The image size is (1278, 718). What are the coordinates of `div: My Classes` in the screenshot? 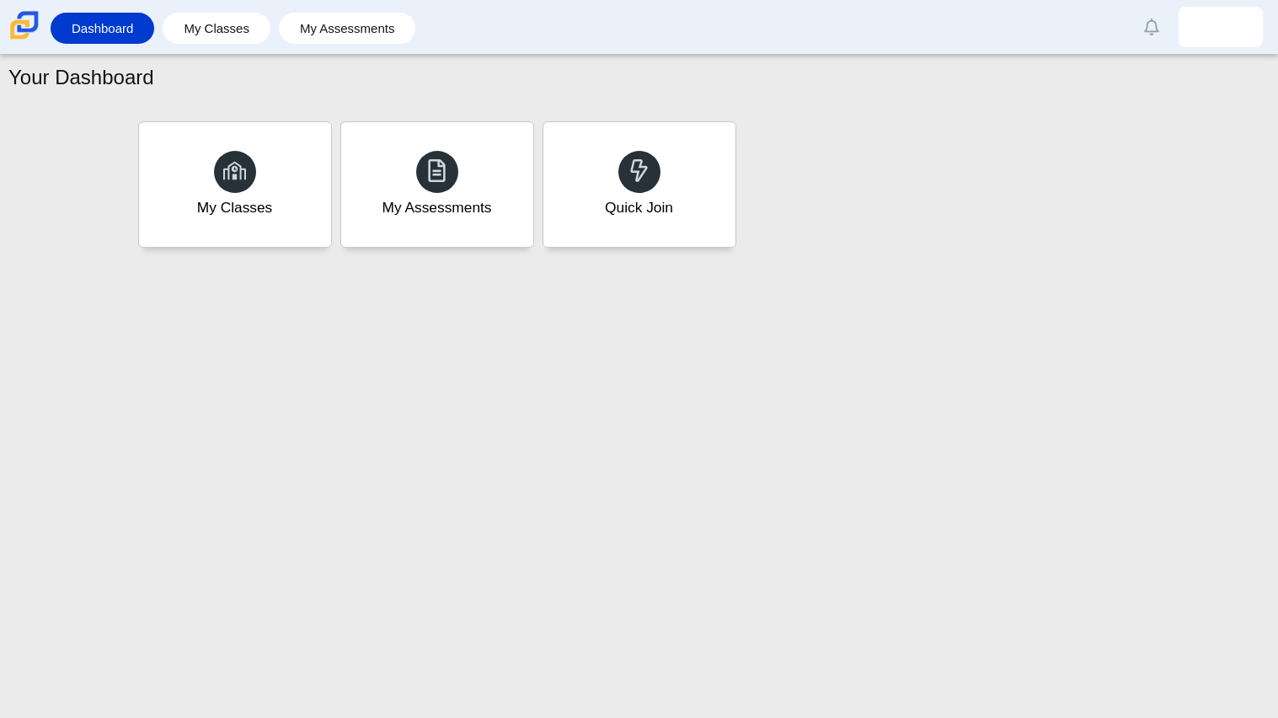 It's located at (235, 207).